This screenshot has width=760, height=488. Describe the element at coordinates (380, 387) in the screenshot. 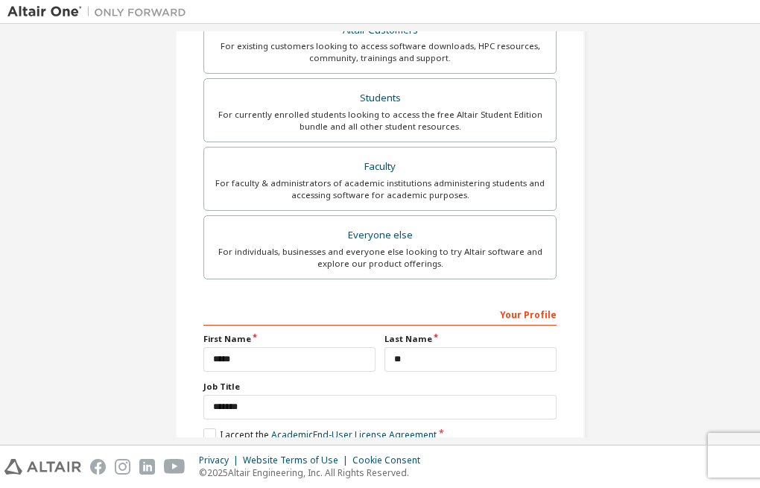

I see `label: Job Title` at that location.